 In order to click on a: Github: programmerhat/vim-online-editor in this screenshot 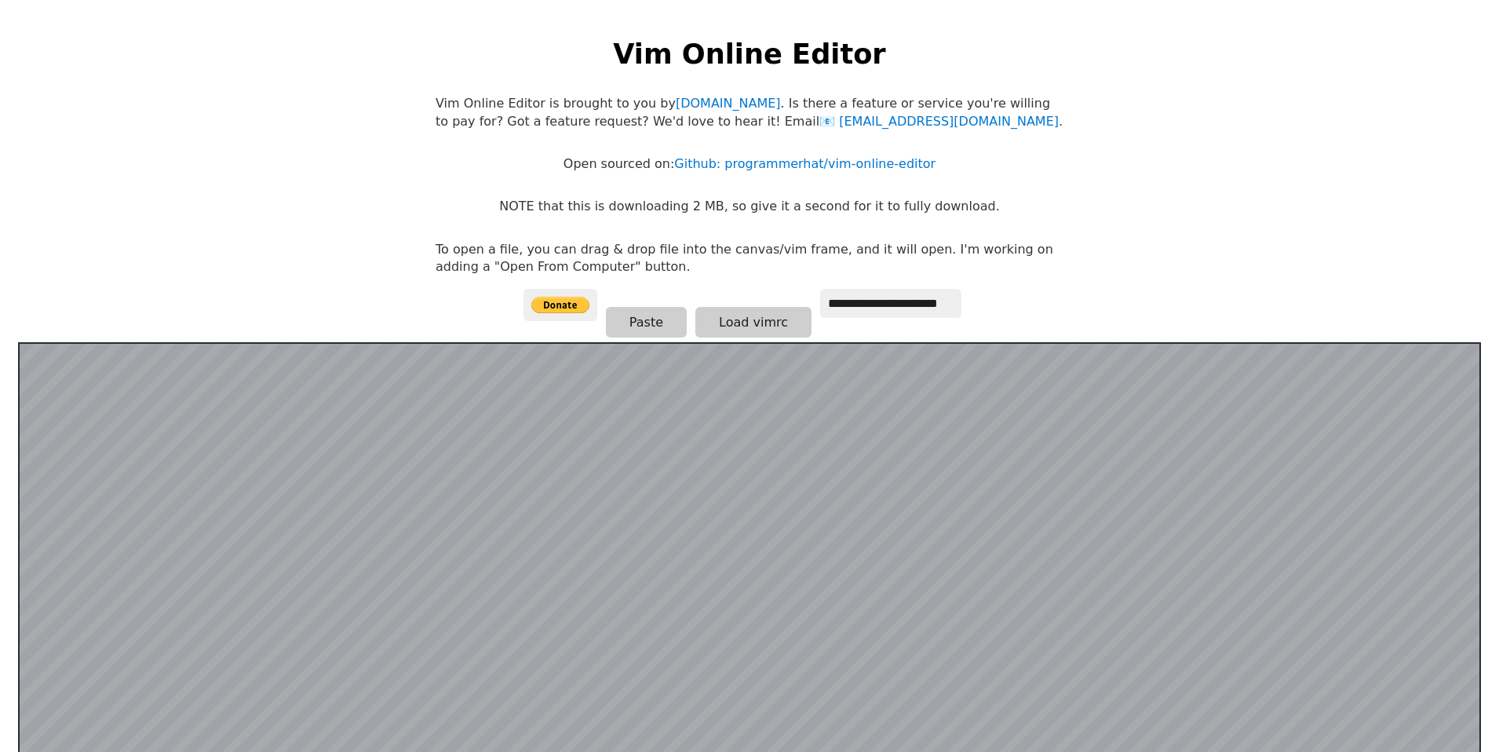, I will do `click(805, 163)`.